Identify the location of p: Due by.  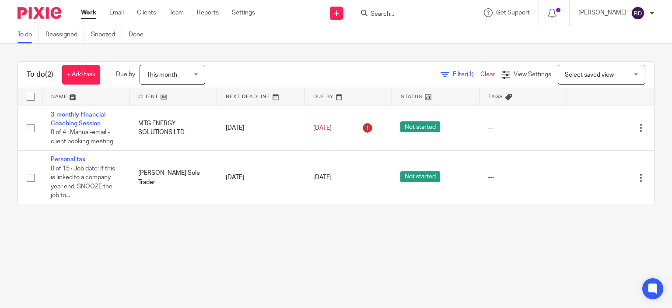
(126, 74).